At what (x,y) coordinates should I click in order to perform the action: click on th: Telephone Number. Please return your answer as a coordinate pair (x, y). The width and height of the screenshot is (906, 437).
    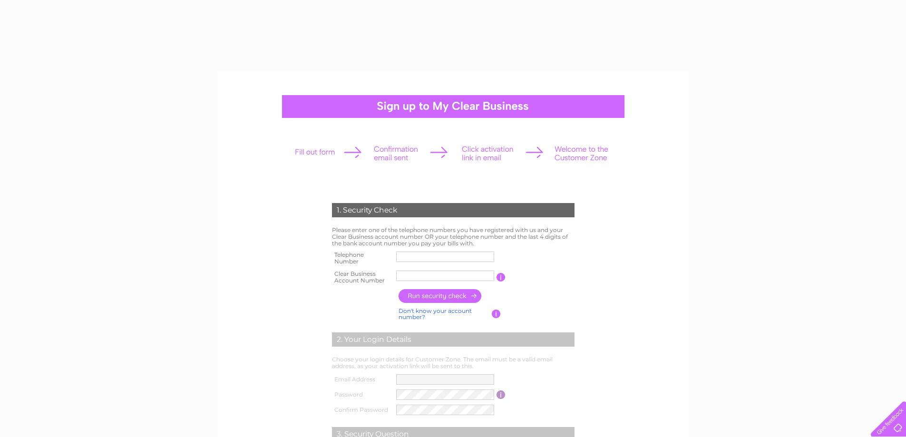
    Looking at the image, I should click on (362, 258).